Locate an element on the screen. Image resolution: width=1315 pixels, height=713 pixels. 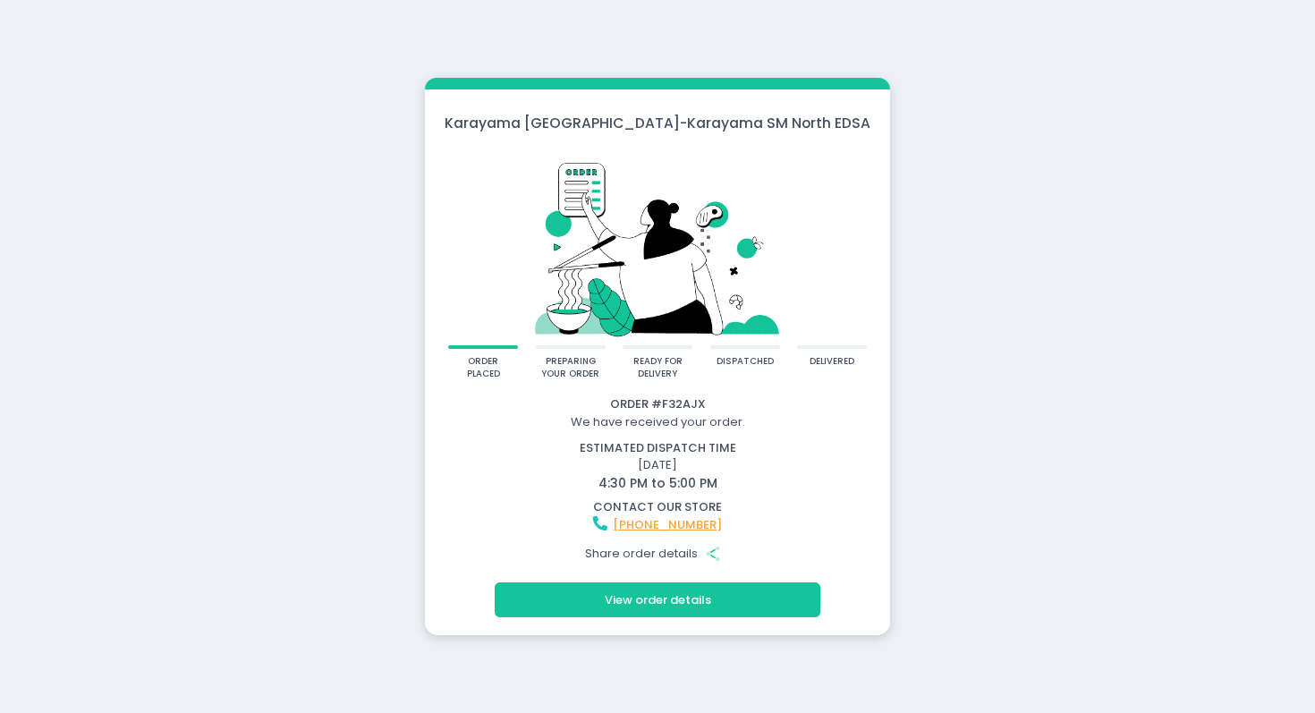
div: Order # F32AJX is located at coordinates (658, 404).